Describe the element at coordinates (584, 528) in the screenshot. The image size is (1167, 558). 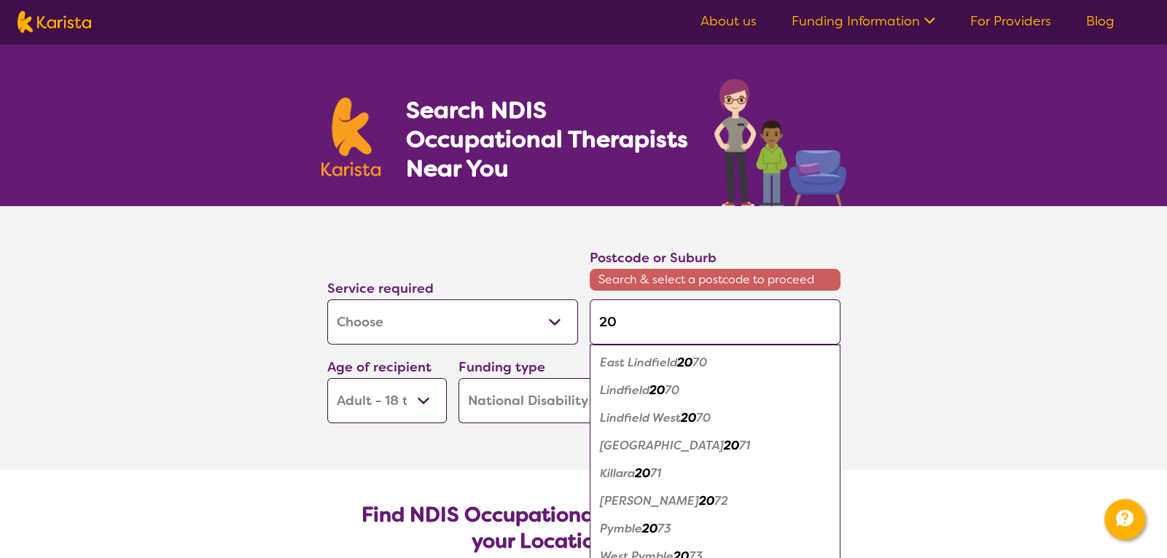
I see `h2: Find NDIS Occupational Therapists based on your Location & Needs` at that location.